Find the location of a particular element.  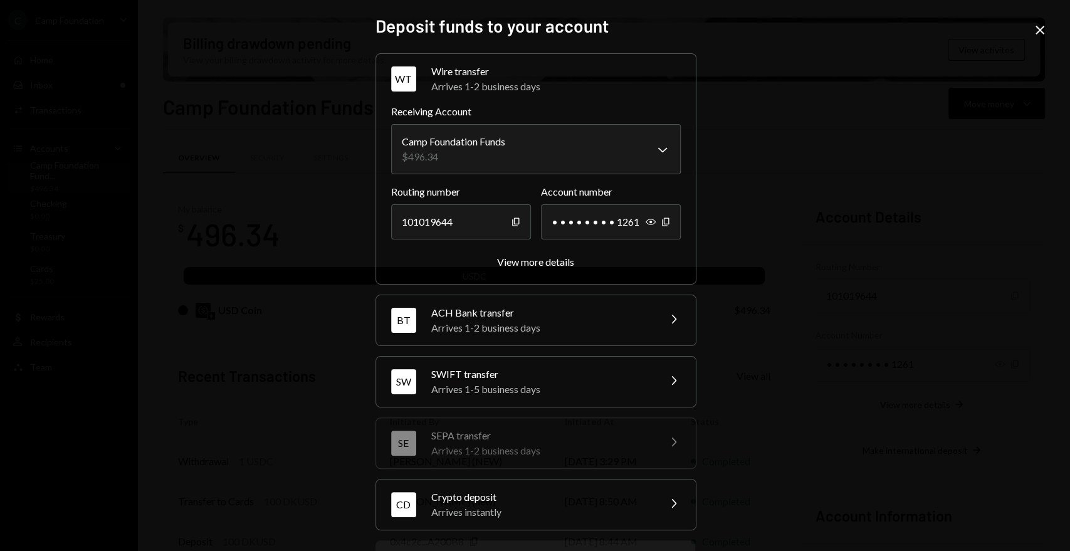

div: Arrives instantly is located at coordinates (541, 512).